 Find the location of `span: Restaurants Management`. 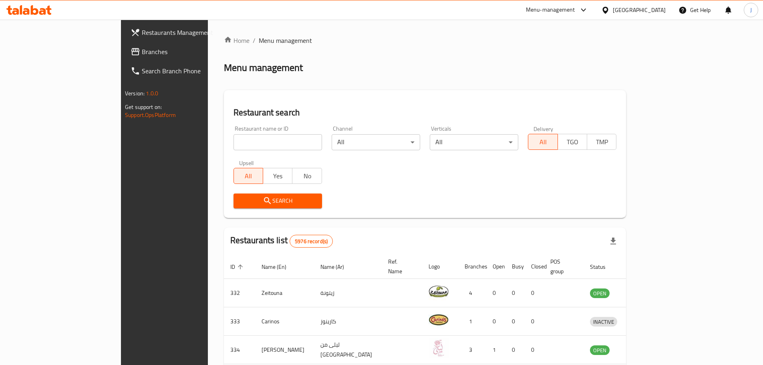

span: Restaurants Management is located at coordinates (192, 32).